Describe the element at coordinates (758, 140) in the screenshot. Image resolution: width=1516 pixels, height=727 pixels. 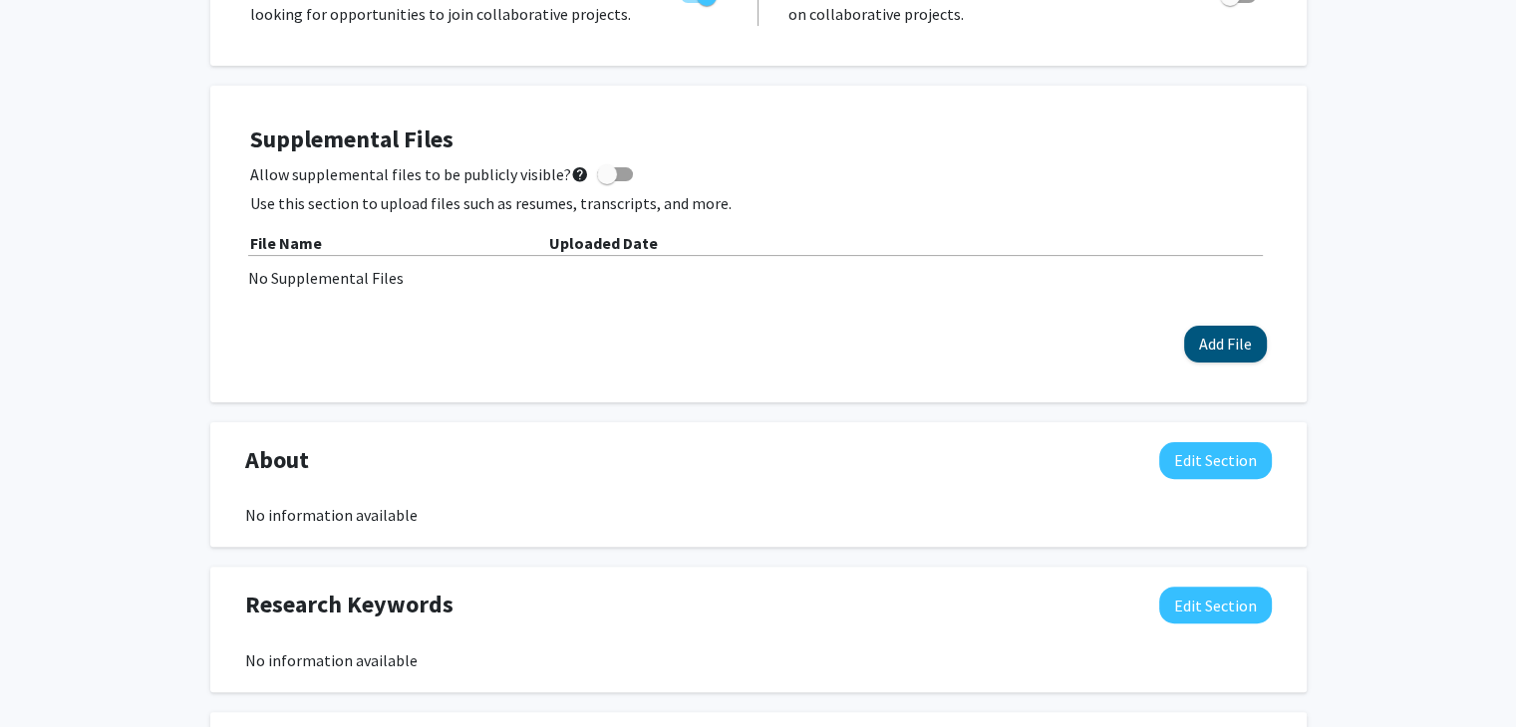
I see `h4: Supplemental Files` at that location.